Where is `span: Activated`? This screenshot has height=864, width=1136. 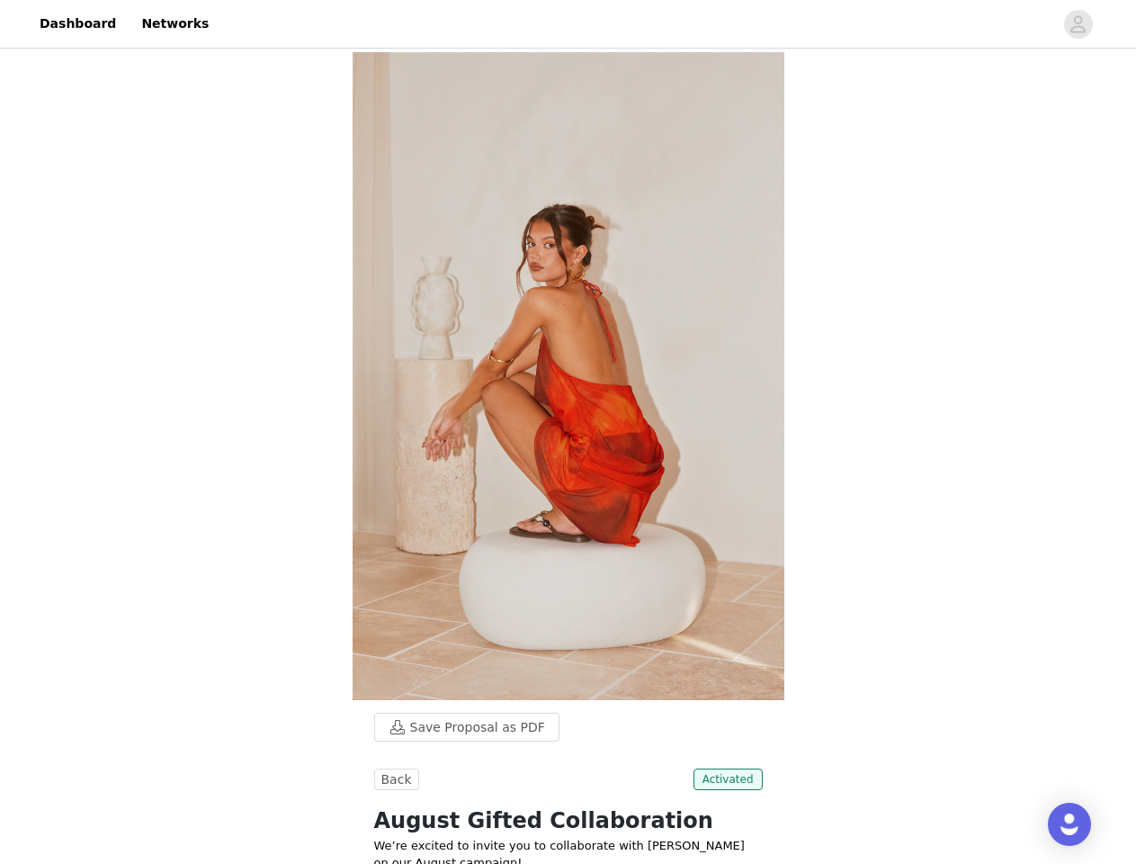 span: Activated is located at coordinates (728, 779).